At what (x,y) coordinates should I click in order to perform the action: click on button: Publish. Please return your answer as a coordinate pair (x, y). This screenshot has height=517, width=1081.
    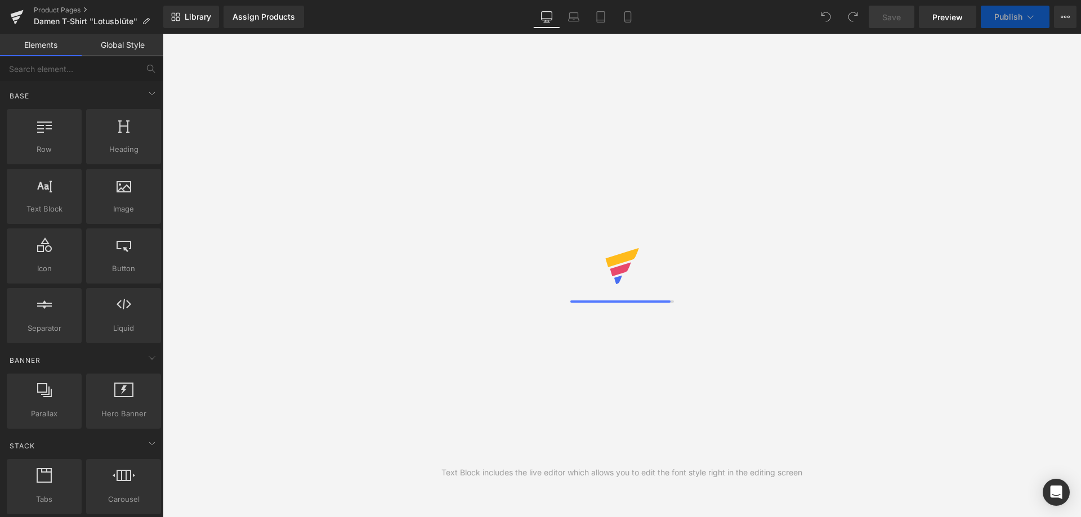
    Looking at the image, I should click on (1015, 17).